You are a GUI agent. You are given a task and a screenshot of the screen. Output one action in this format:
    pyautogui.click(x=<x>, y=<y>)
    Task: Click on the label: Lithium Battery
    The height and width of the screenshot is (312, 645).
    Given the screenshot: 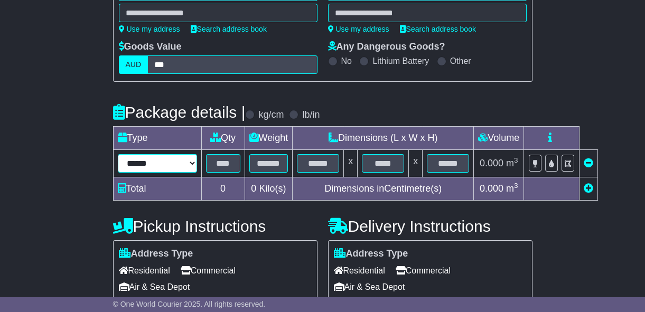 What is the action you would take?
    pyautogui.click(x=401, y=61)
    